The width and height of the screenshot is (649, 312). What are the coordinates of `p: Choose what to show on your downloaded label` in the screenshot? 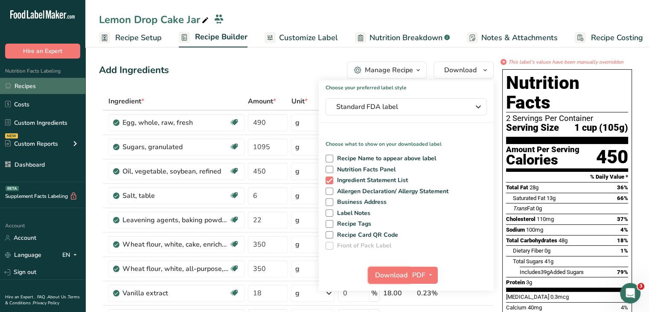 It's located at (406, 140).